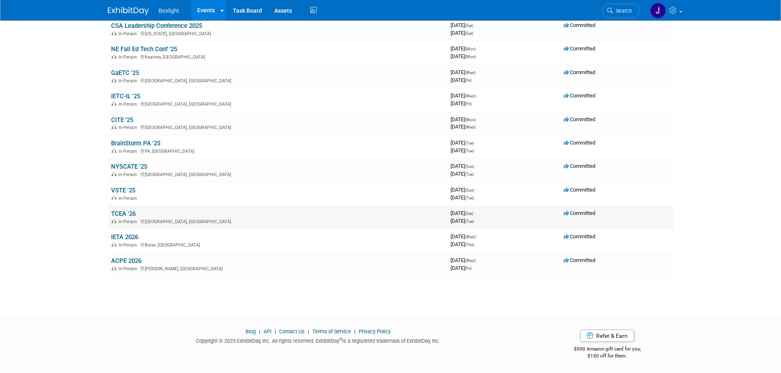 The width and height of the screenshot is (781, 373). Describe the element at coordinates (157, 26) in the screenshot. I see `a: CSA Leadership Conference 2025` at that location.